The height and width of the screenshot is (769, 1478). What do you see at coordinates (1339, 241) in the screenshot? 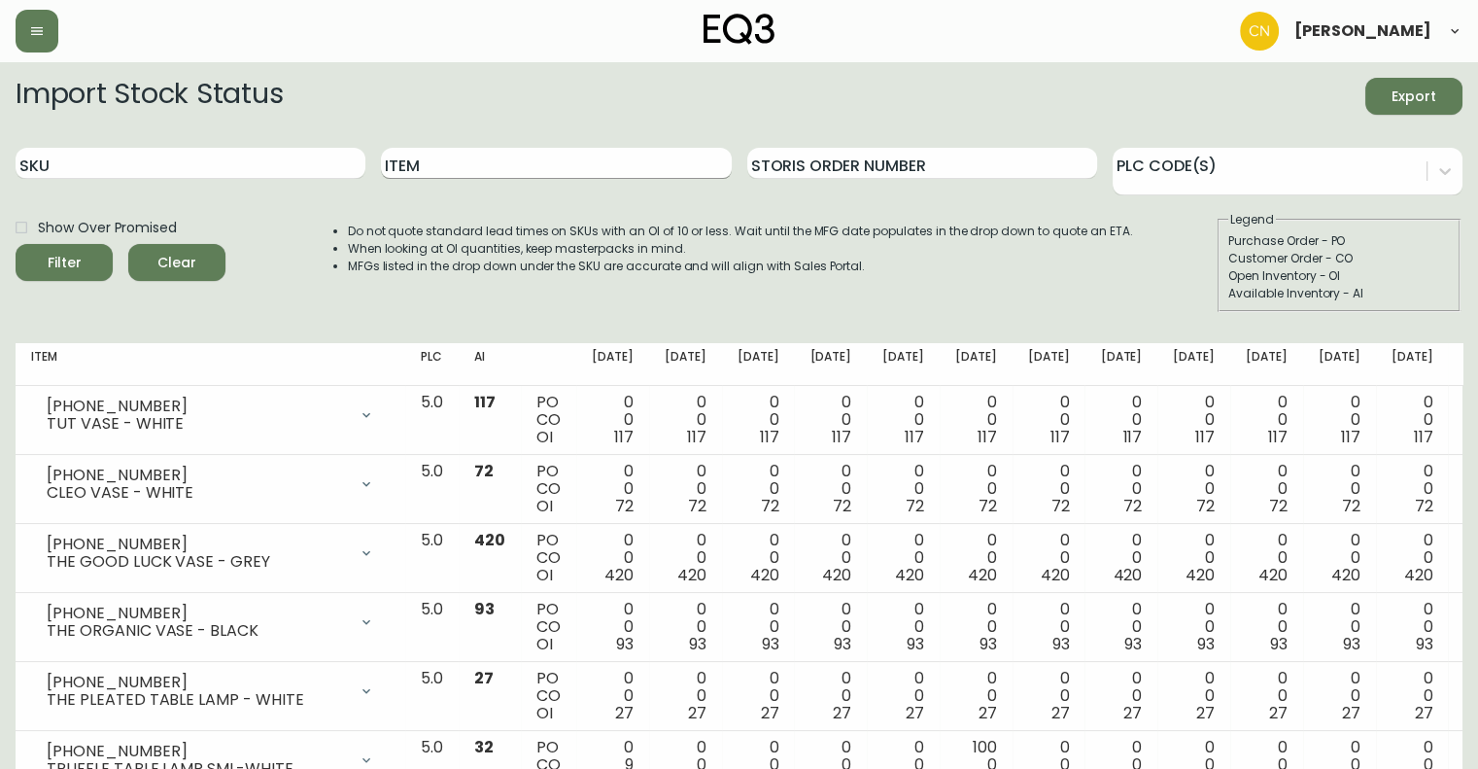
I see `div: Purchase Order - PO` at bounding box center [1339, 241].